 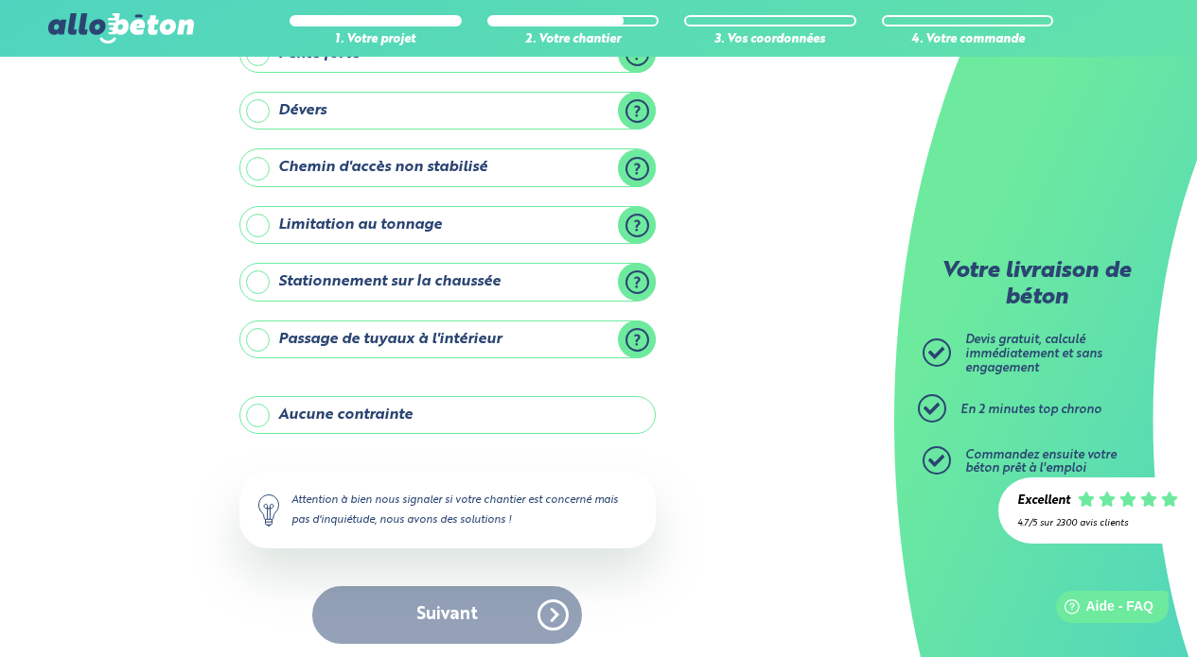 I want to click on label: Passage de tuyaux à l'intérieur, so click(x=447, y=340).